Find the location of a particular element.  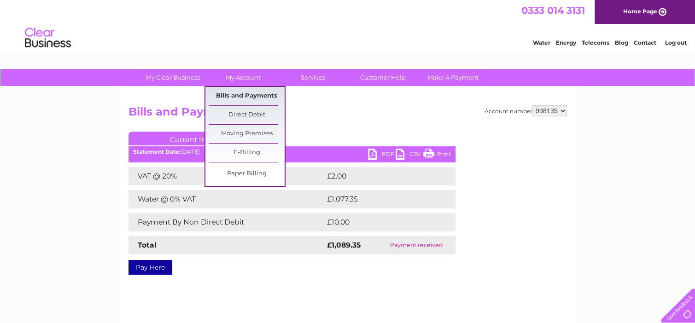

span: 0333 014 3131 is located at coordinates (553, 10).